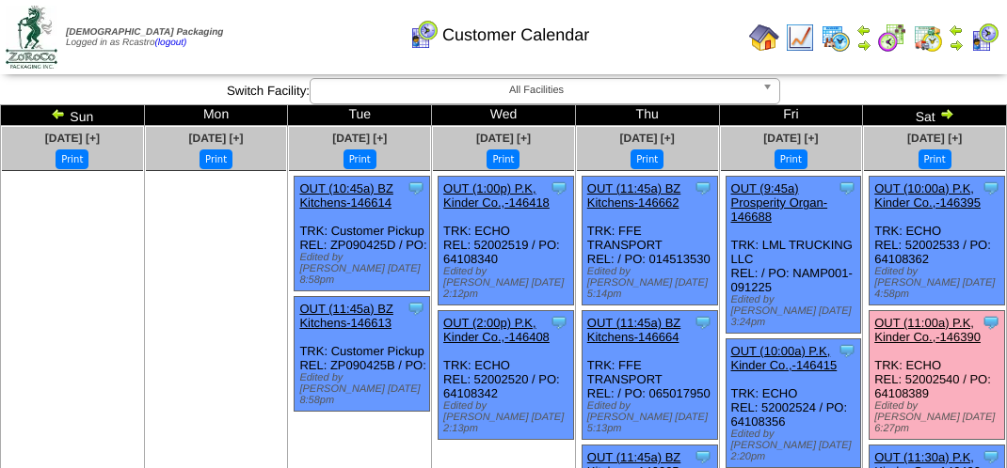 The image size is (1007, 468). What do you see at coordinates (927, 330) in the screenshot?
I see `a: OUT (11:00a) P.K, Kinder Co.,-146390` at bounding box center [927, 330].